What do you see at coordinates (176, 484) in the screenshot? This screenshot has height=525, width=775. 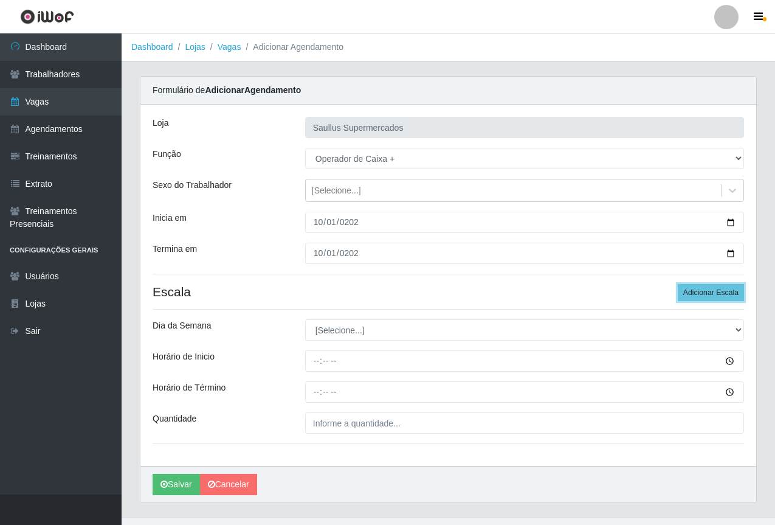 I see `button: Salvar` at bounding box center [176, 484].